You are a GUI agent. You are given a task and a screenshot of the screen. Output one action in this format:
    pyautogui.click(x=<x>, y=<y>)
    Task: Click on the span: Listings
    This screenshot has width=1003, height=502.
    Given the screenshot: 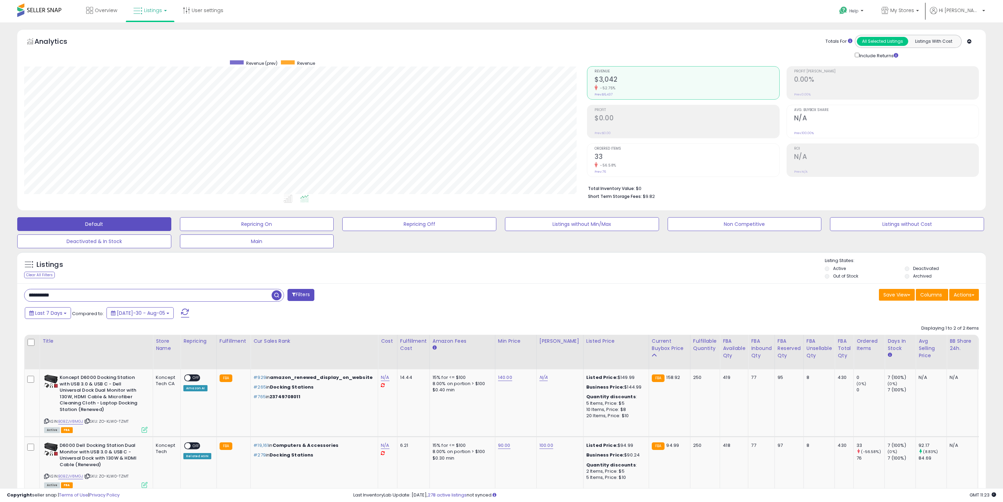 What is the action you would take?
    pyautogui.click(x=153, y=10)
    